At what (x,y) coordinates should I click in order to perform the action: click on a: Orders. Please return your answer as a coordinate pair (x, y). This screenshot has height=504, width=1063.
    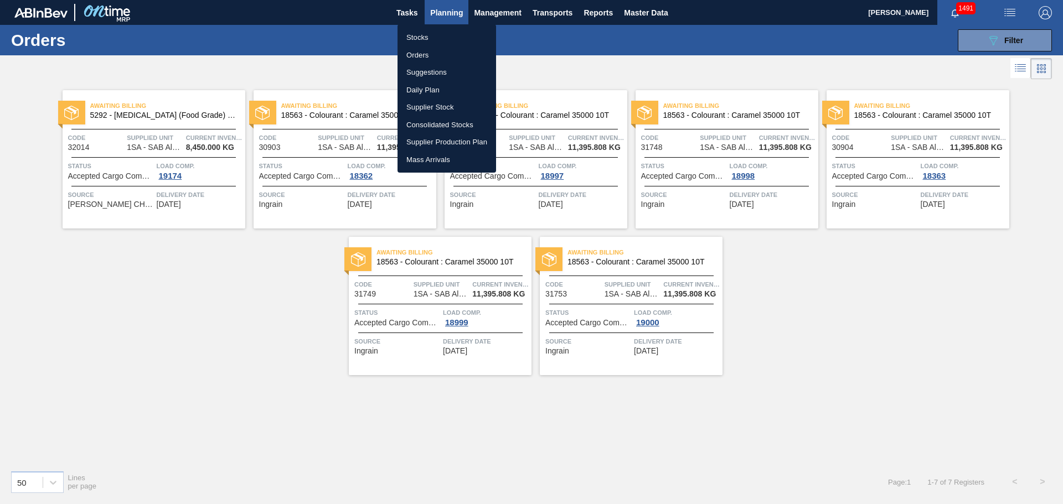
    Looking at the image, I should click on (447, 55).